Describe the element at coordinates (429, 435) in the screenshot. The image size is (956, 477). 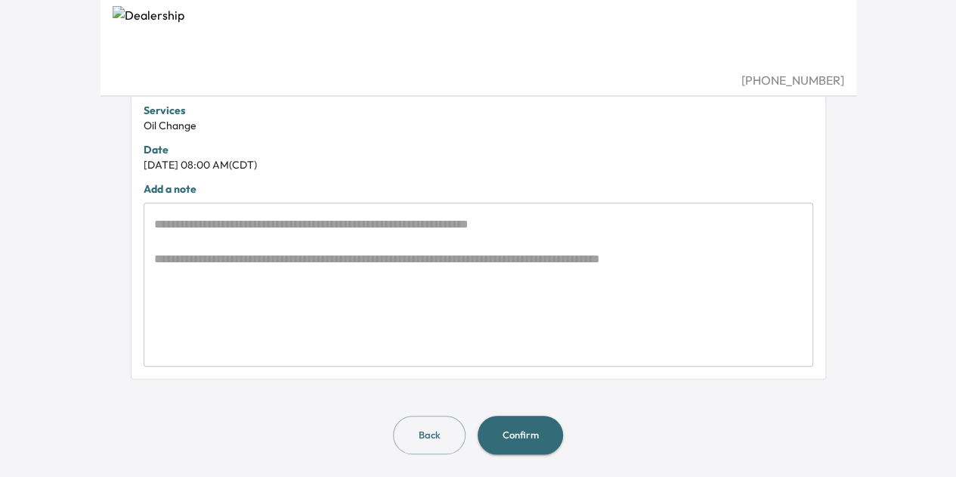
I see `button: Back` at that location.